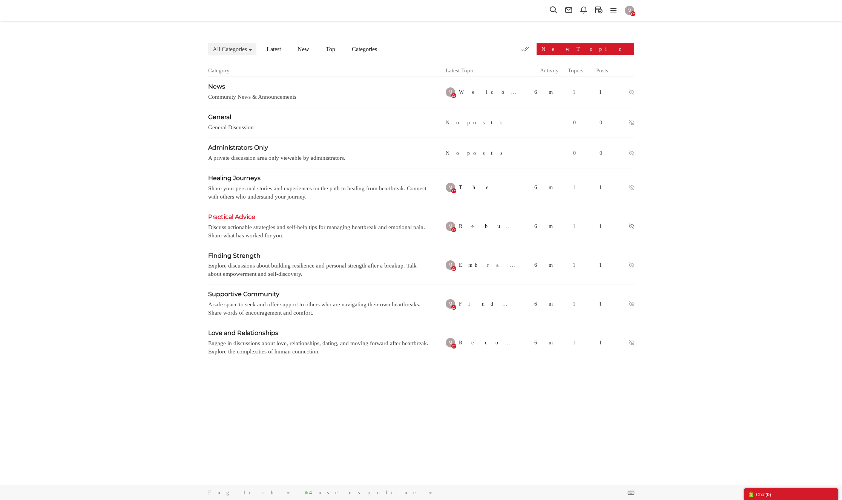  I want to click on span: Healing Journeys, so click(234, 178).